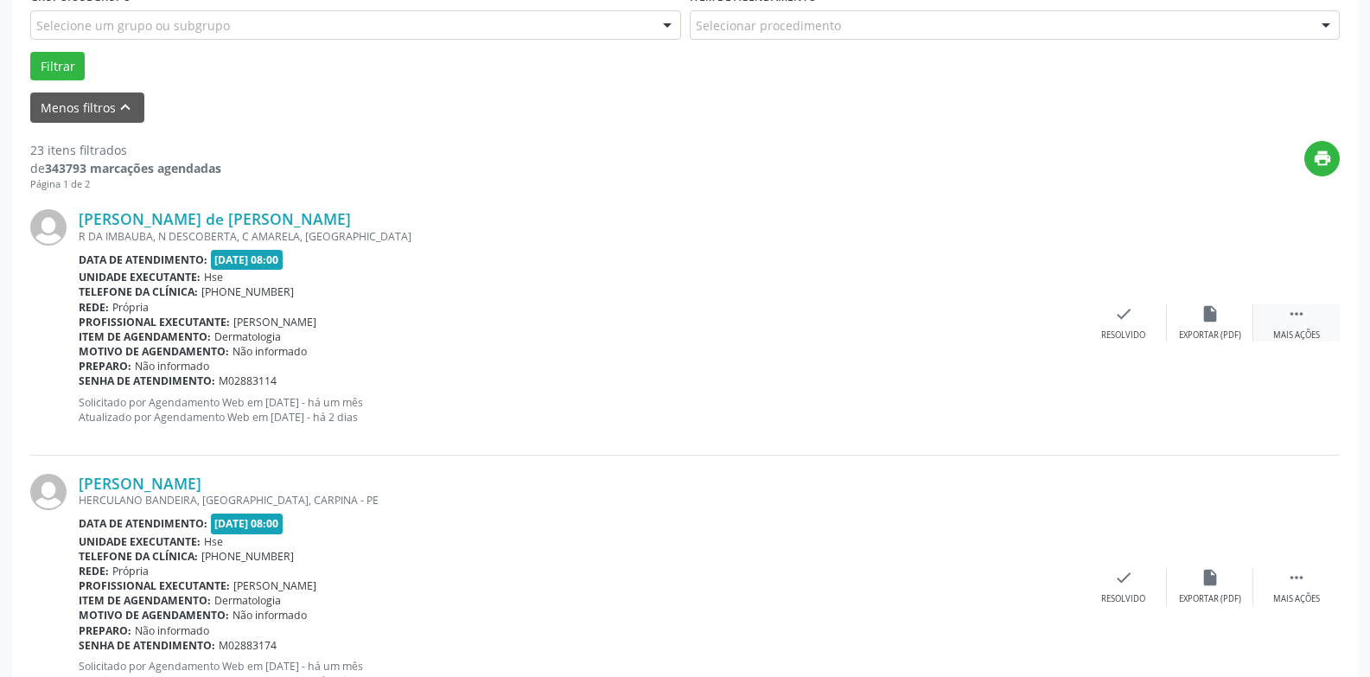 The height and width of the screenshot is (677, 1370). Describe the element at coordinates (133, 168) in the screenshot. I see `strong: 343793 marcações agendadas` at that location.